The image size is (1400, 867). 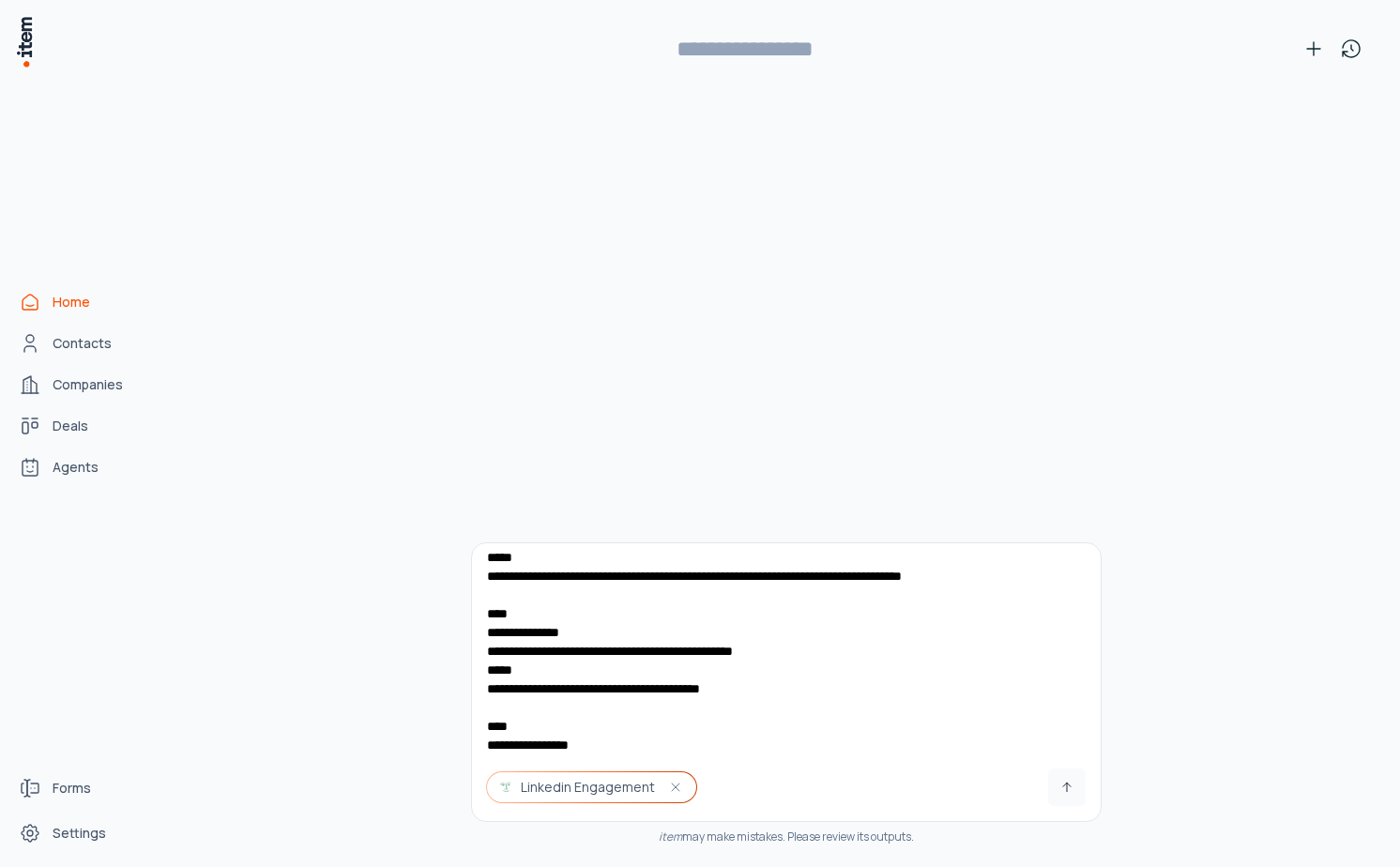 What do you see at coordinates (82, 788) in the screenshot?
I see `a: Forms` at bounding box center [82, 788].